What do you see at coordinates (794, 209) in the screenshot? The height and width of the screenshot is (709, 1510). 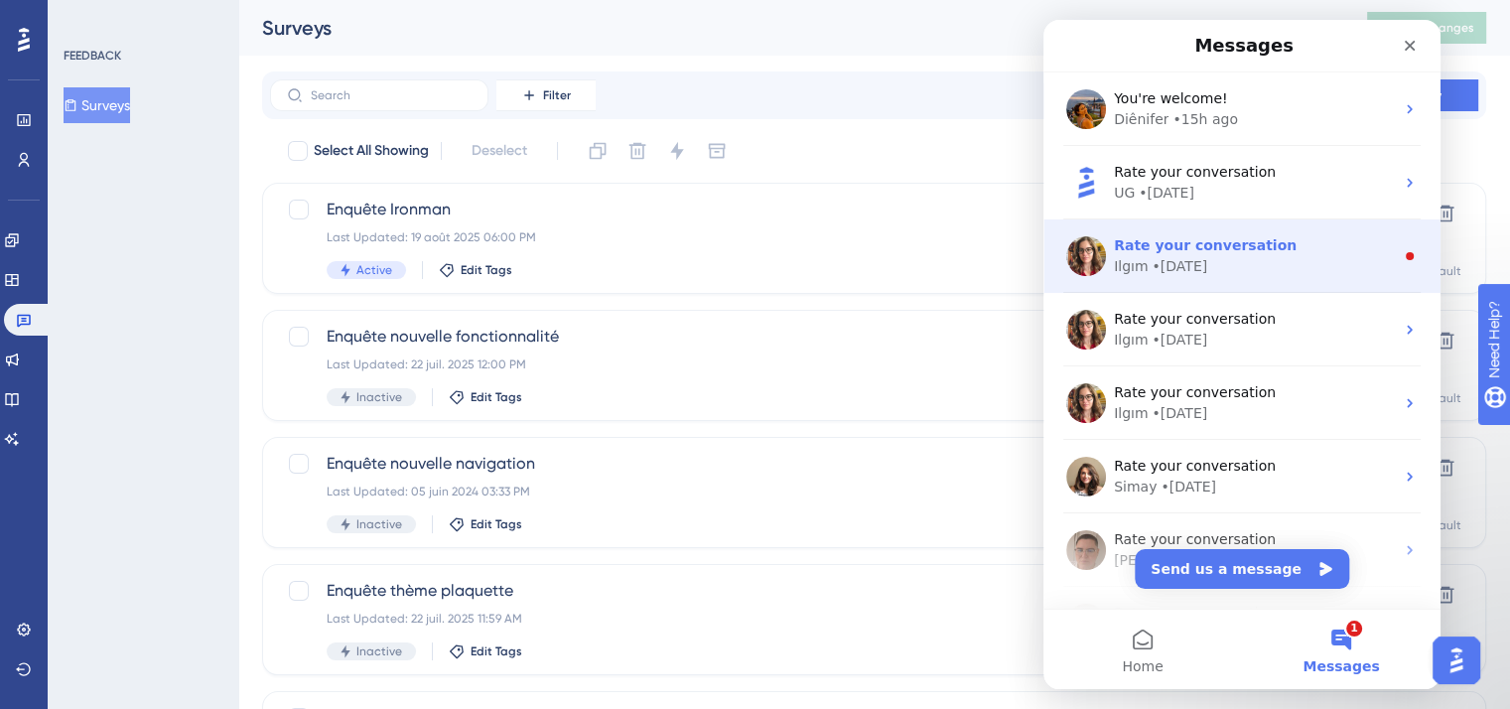 I see `span: Enquête Ironman` at bounding box center [794, 209].